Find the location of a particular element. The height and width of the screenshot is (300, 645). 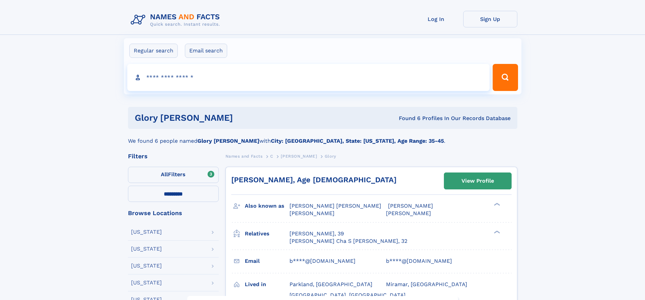

div: Browse Locations is located at coordinates (173, 213).